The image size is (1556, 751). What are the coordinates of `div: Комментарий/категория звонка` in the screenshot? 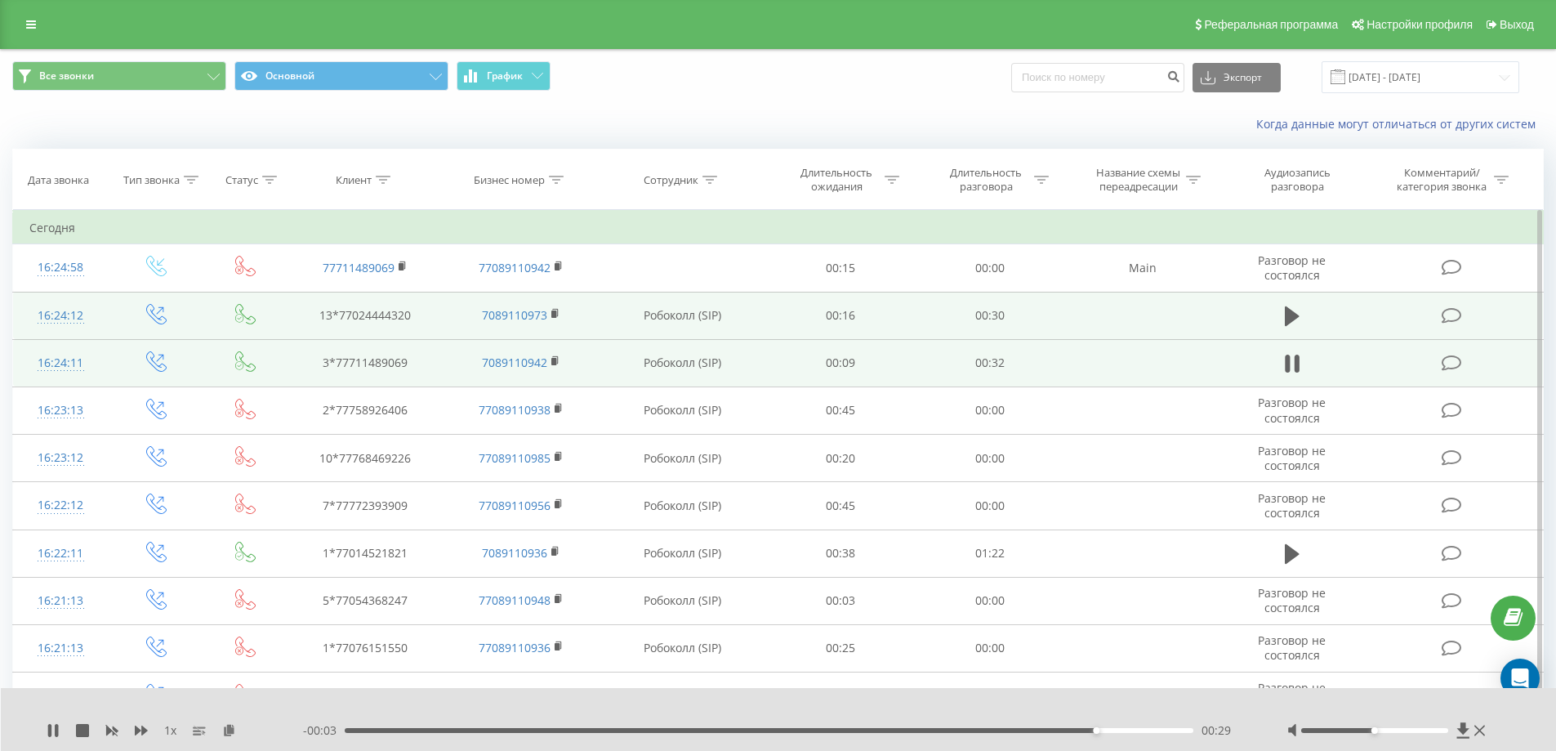 It's located at (1441, 180).